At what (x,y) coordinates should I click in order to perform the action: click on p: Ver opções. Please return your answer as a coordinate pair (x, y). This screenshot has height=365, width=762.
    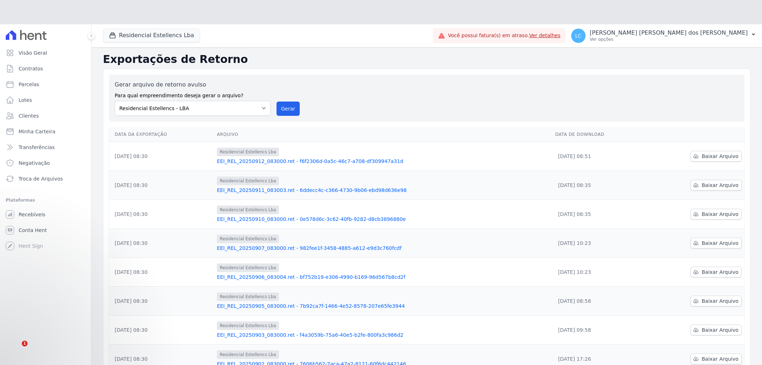
    Looking at the image, I should click on (669, 39).